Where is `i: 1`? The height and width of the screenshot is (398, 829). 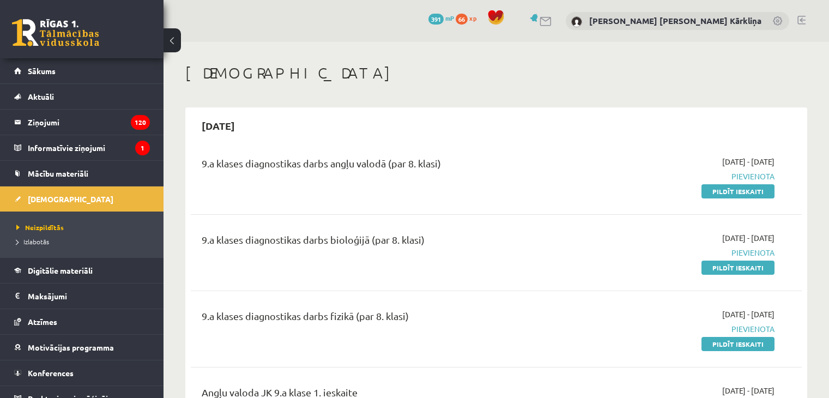 i: 1 is located at coordinates (142, 148).